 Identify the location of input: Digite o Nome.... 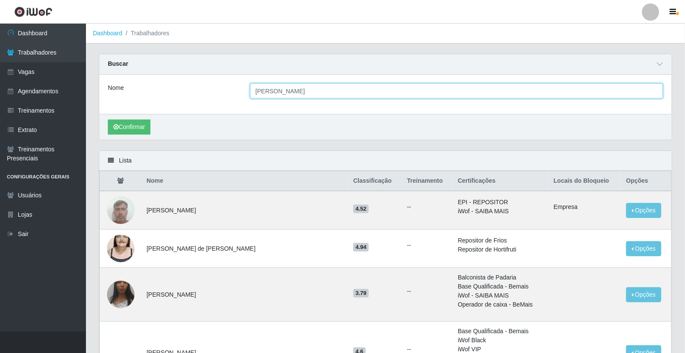
(457, 91).